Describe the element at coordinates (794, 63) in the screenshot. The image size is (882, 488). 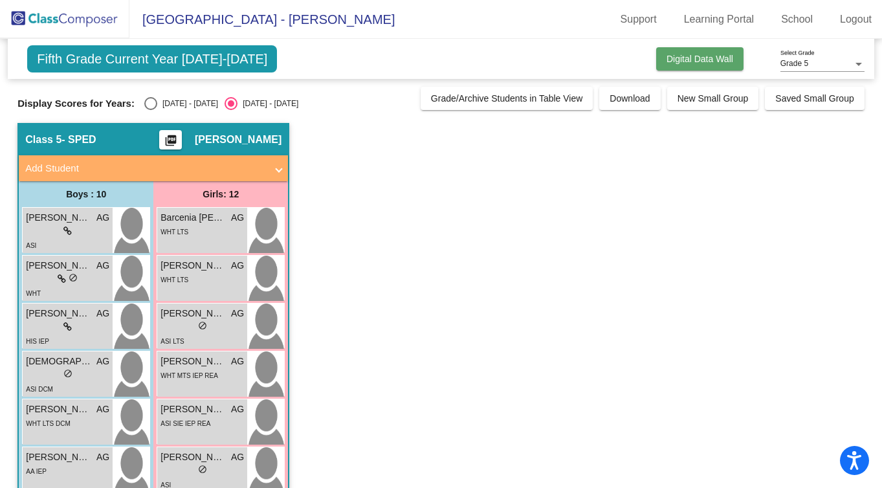
I see `span: Grade 5` at that location.